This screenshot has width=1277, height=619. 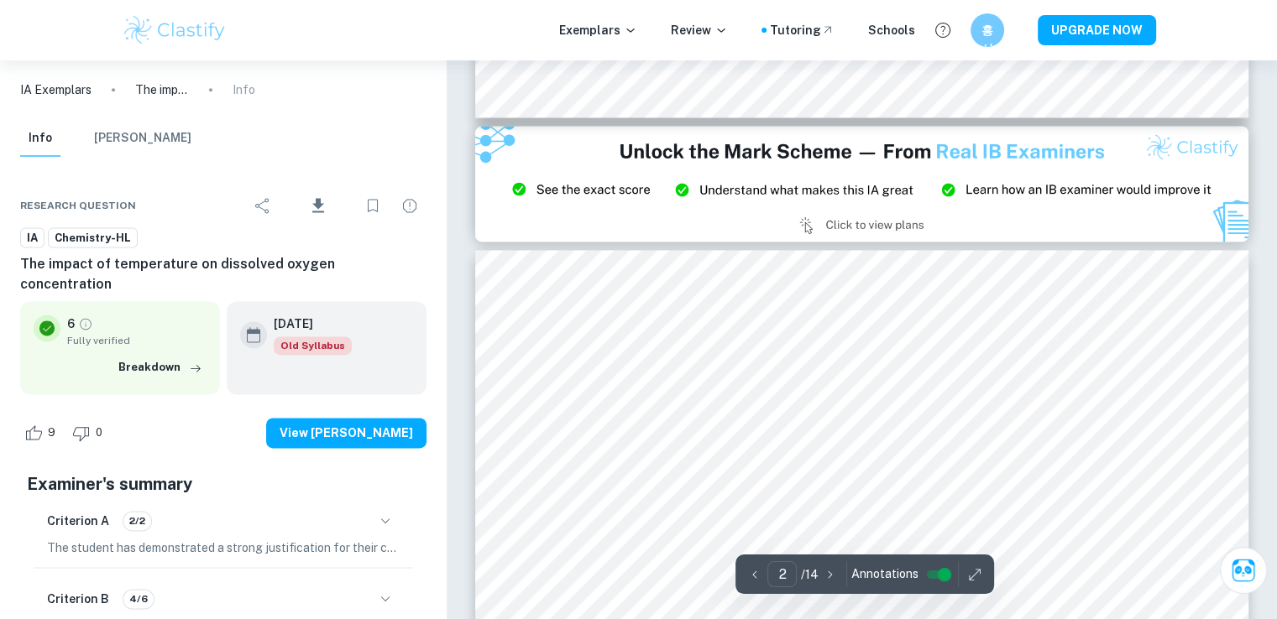 What do you see at coordinates (1243, 571) in the screenshot?
I see `button: Ask Clai` at bounding box center [1243, 571].